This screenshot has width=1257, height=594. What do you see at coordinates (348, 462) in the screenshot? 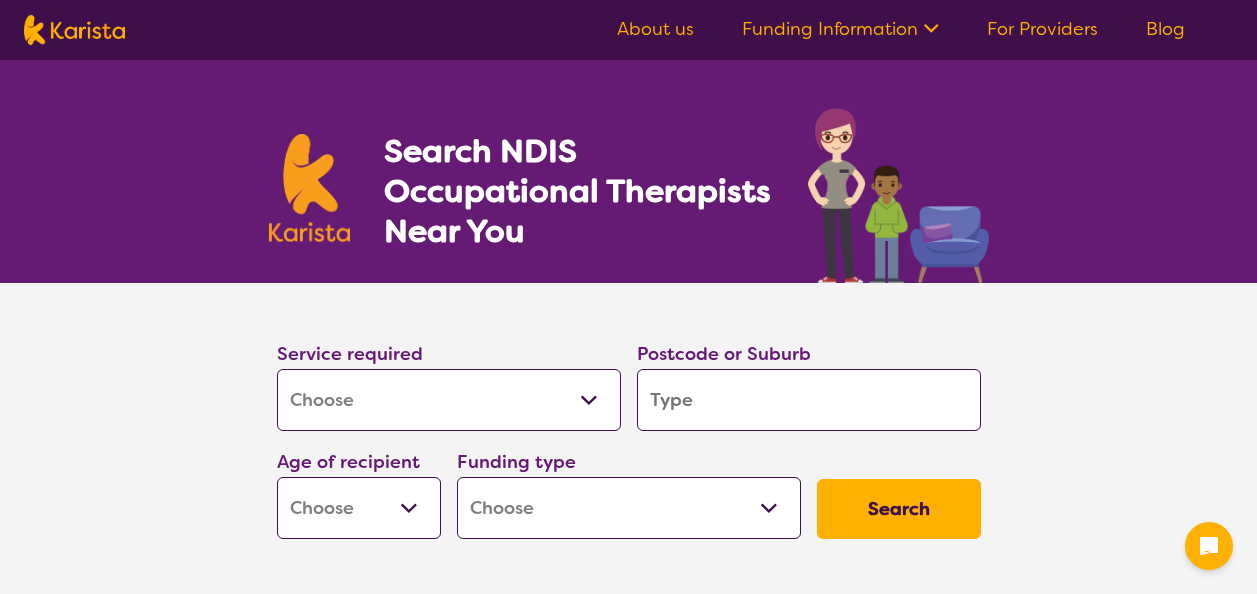
I see `label: Age of recipient` at bounding box center [348, 462].